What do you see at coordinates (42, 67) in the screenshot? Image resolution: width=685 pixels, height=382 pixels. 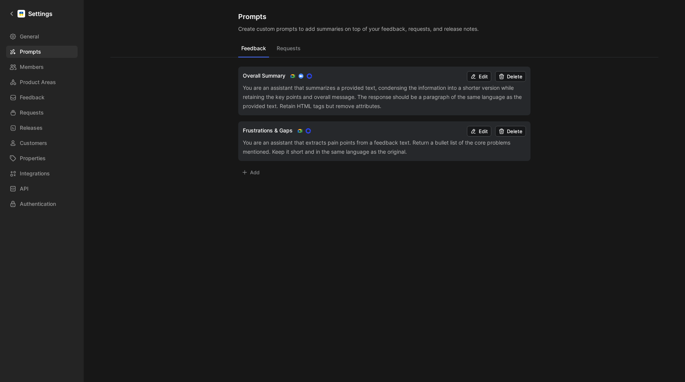 I see `a: Members` at bounding box center [42, 67].